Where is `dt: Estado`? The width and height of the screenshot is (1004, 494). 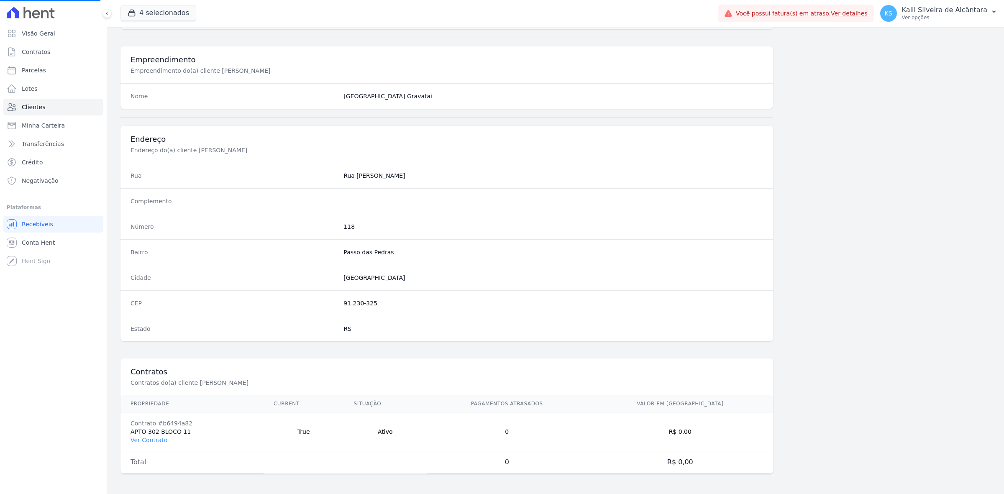
dt: Estado is located at coordinates (233, 329).